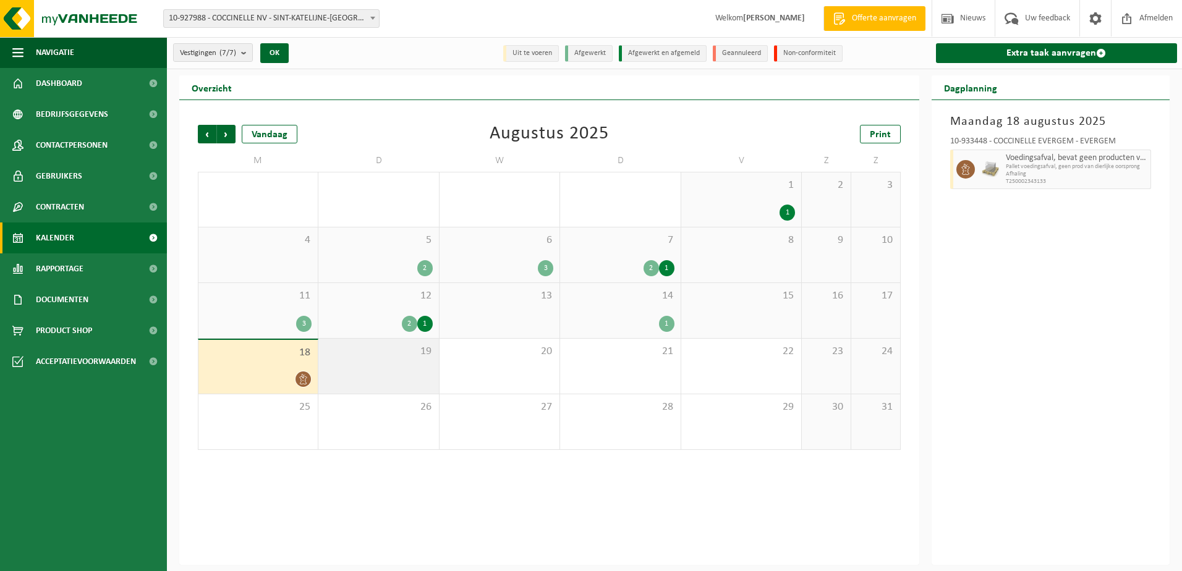 This screenshot has height=571, width=1182. What do you see at coordinates (55, 53) in the screenshot?
I see `span: Navigatie` at bounding box center [55, 53].